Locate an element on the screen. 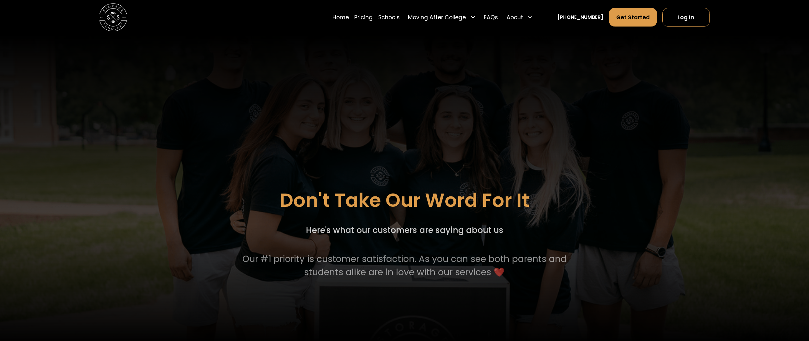 This screenshot has width=809, height=341. p: Our #1 priority is customer satisfaction. As you can see both parents and students alike are in l... is located at coordinates (404, 266).